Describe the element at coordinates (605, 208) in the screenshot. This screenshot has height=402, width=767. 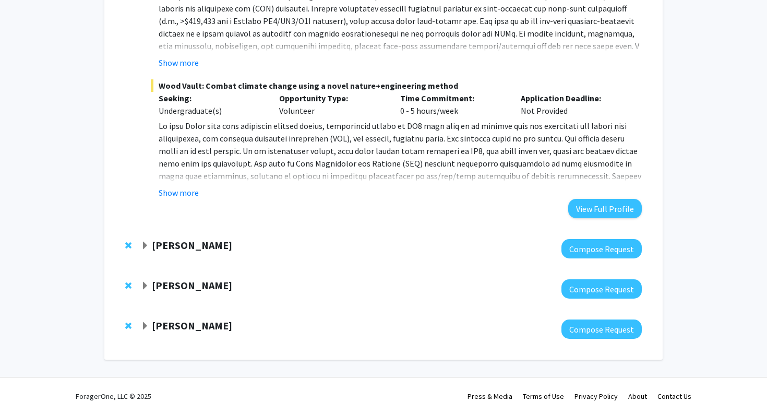
I see `button: View Full Profile` at that location.